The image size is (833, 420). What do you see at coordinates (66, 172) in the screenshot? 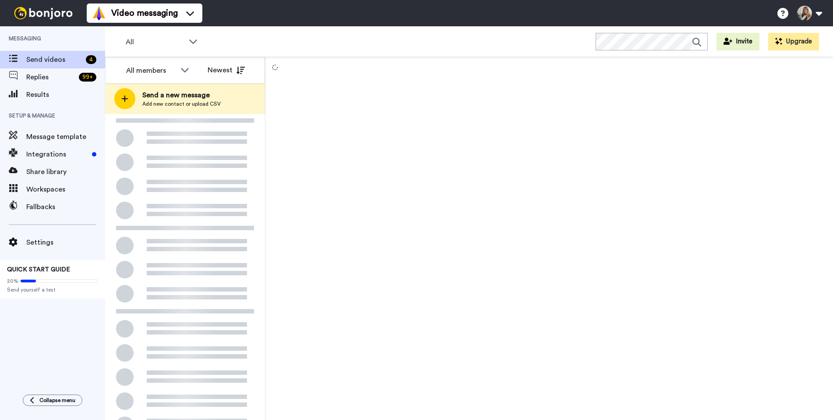
I see `span: Share library` at bounding box center [66, 172].